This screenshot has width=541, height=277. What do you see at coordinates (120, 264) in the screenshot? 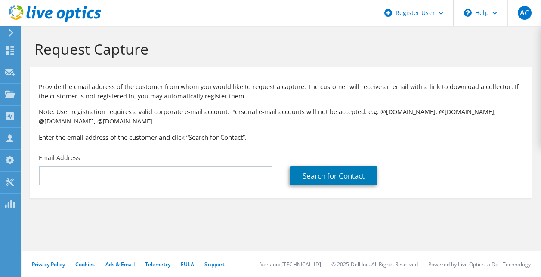
I see `a: Ads & Email` at bounding box center [120, 264].